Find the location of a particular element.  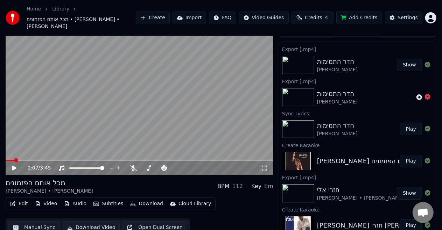

button: Video Guides is located at coordinates (264, 18).